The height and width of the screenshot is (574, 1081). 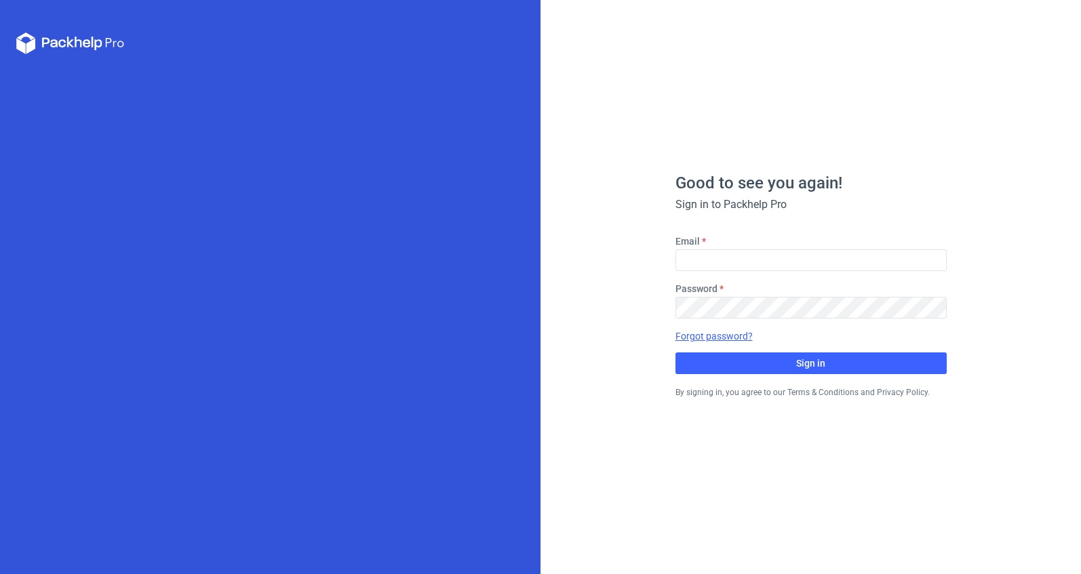 I want to click on span: Sign in, so click(x=810, y=363).